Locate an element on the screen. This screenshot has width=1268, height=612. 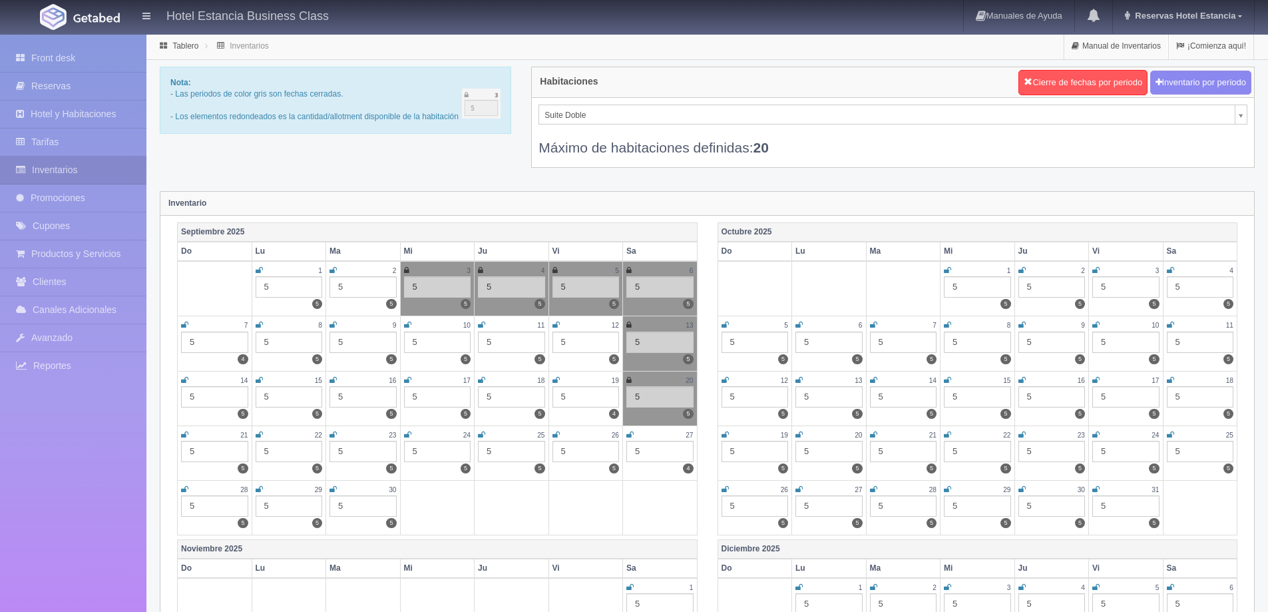
a: ¡Comienza aquí! is located at coordinates (1211, 46).